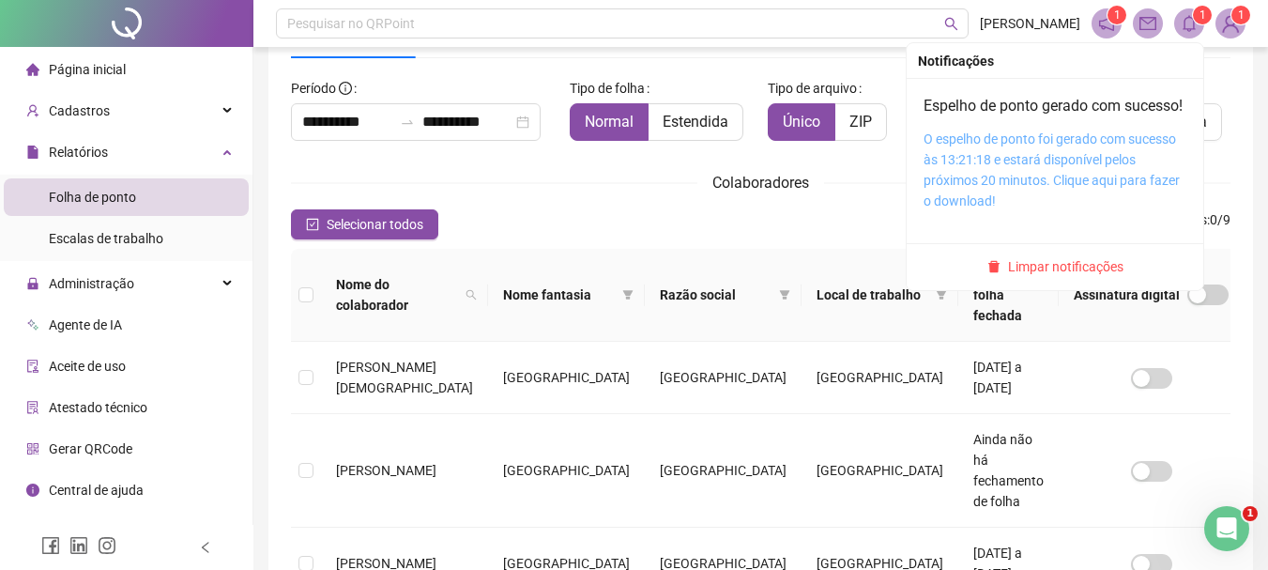 Image resolution: width=1268 pixels, height=570 pixels. Describe the element at coordinates (695, 121) in the screenshot. I see `span: Estendida` at that location.